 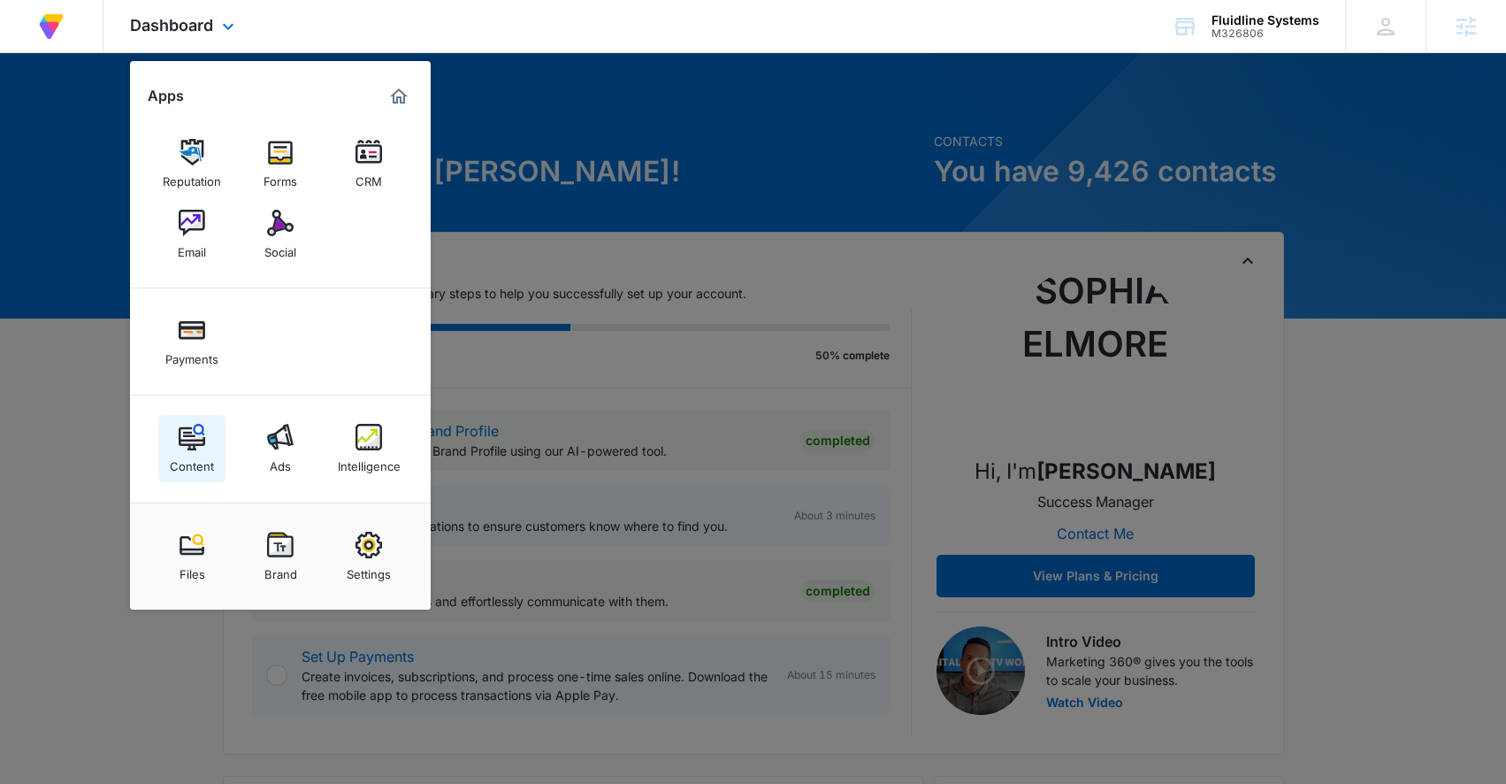 What do you see at coordinates (55, 110) in the screenshot?
I see `img: tab_domain_overview_orange.svg` at bounding box center [55, 110].